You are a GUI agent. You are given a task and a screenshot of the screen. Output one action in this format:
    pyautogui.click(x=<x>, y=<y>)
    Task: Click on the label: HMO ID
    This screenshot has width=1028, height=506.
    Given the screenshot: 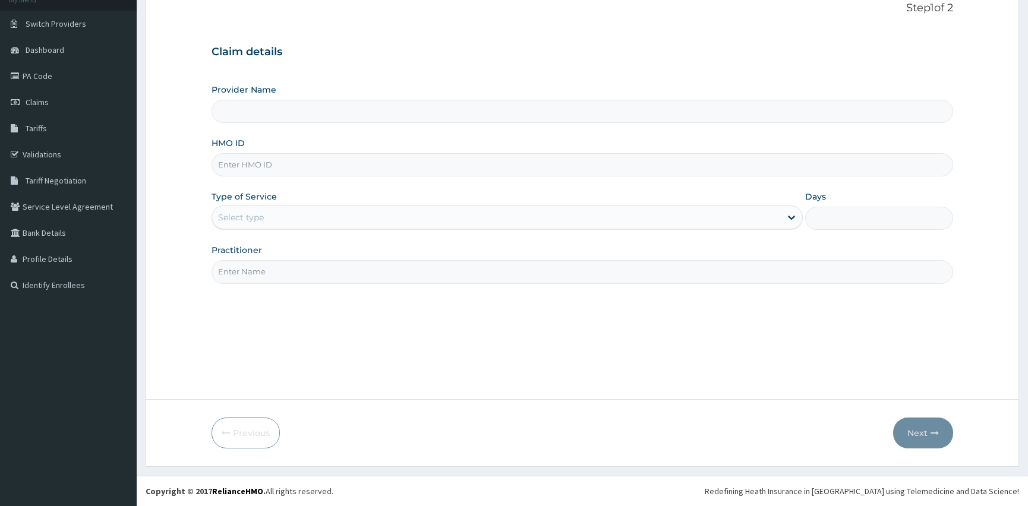 What is the action you would take?
    pyautogui.click(x=228, y=143)
    